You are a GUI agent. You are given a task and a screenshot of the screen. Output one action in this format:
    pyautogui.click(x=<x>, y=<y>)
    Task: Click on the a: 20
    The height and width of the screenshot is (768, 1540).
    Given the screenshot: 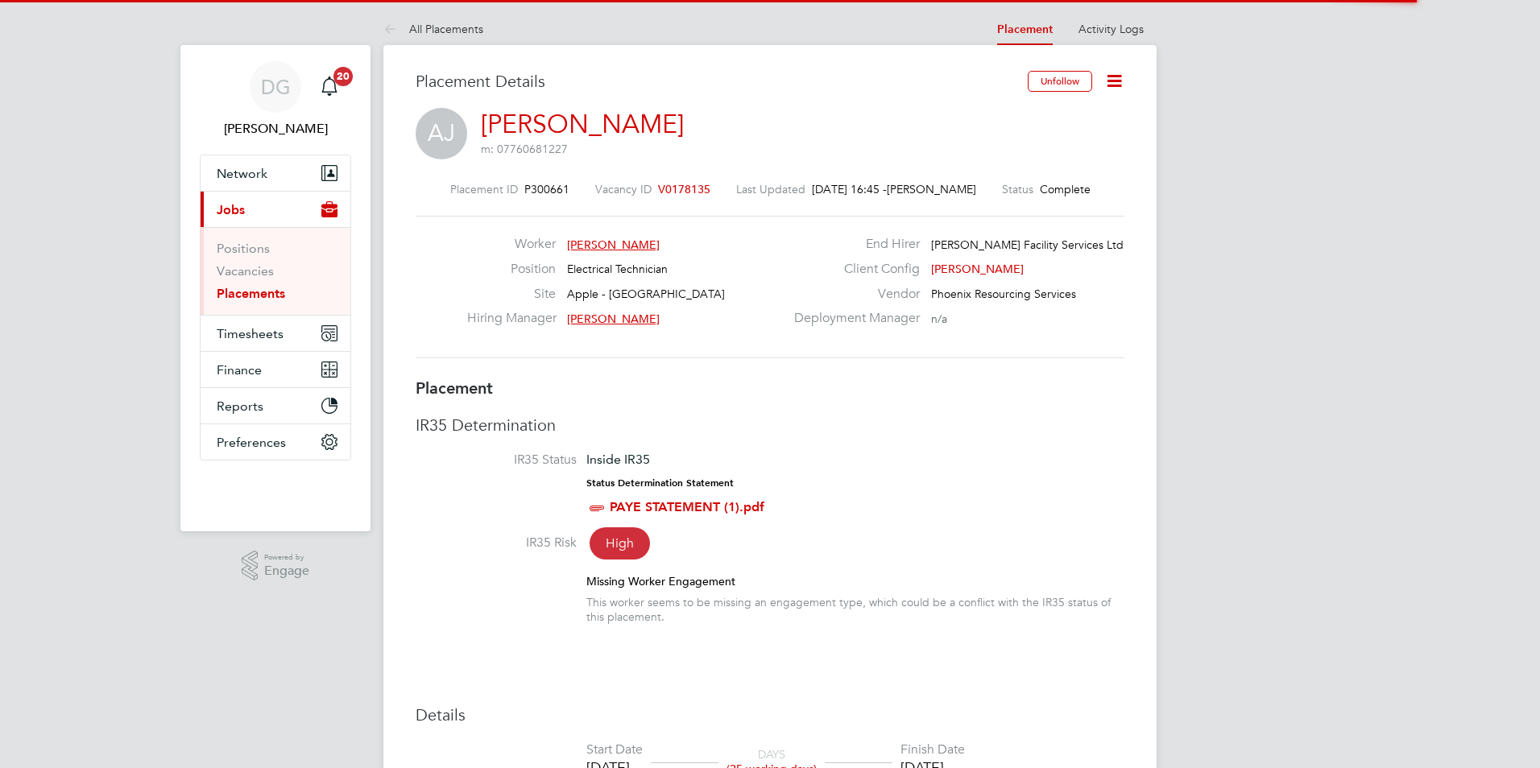 What is the action you would take?
    pyautogui.click(x=329, y=87)
    